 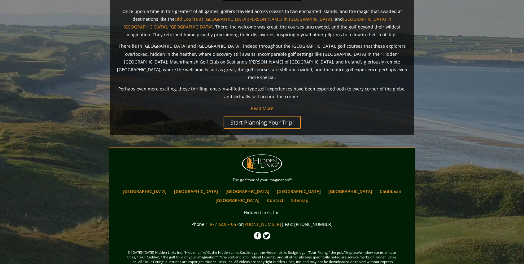 What do you see at coordinates (262, 93) in the screenshot?
I see `p: Perhaps even more exciting, these thrilling, once-in-a-lifetime type golf experiences have been e...` at bounding box center [262, 93].